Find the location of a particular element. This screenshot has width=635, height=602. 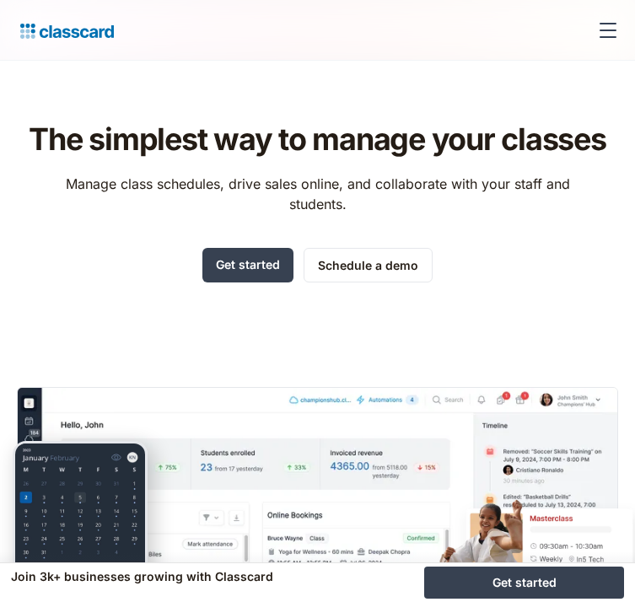

p: Manage class schedules, drive sales online, and collaborate with your staff and students. is located at coordinates (317, 194).